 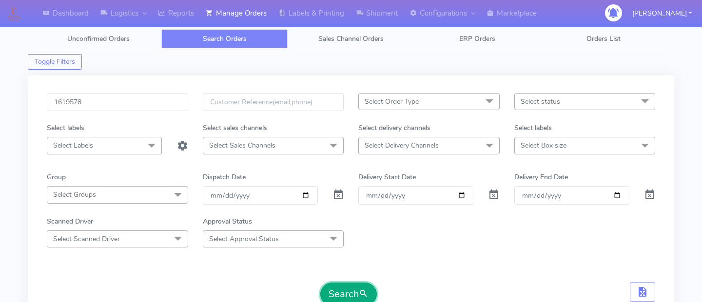 I want to click on span: Select Box size, so click(x=544, y=145).